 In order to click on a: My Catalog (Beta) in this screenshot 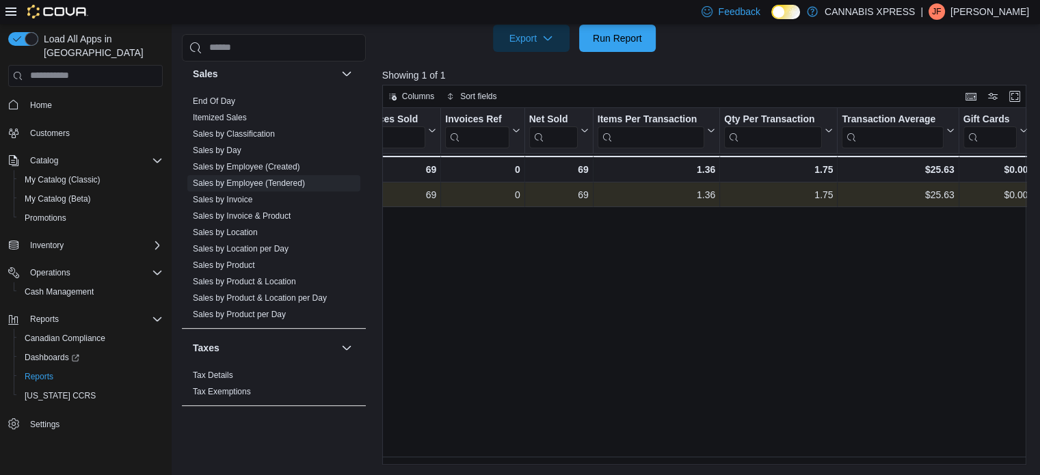, I will do `click(57, 199)`.